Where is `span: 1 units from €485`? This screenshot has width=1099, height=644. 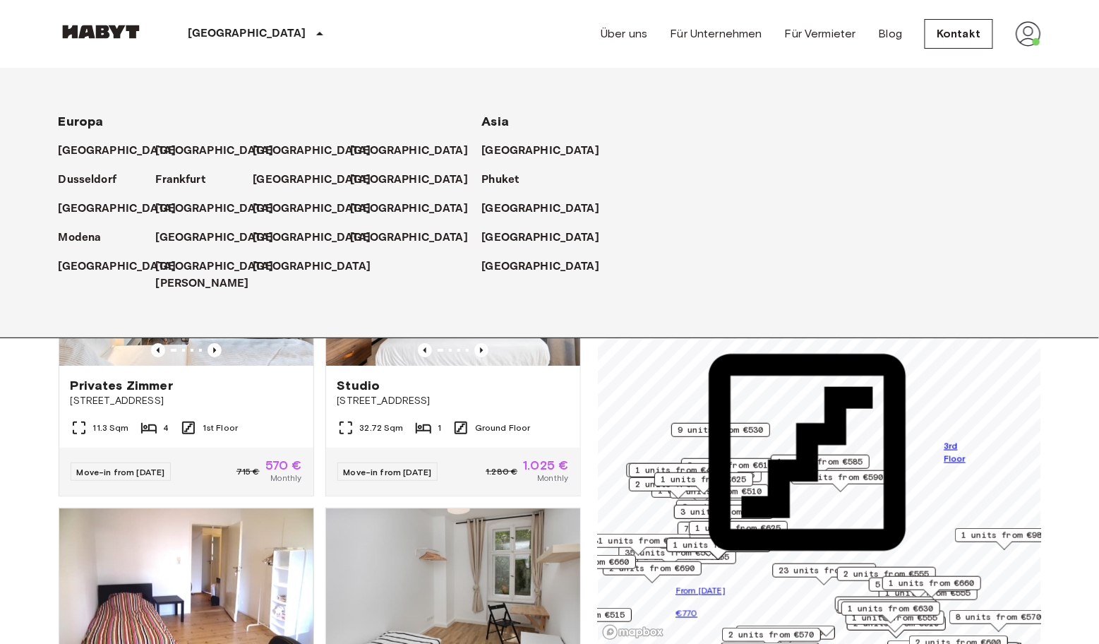 span: 1 units from €485 is located at coordinates (678, 470).